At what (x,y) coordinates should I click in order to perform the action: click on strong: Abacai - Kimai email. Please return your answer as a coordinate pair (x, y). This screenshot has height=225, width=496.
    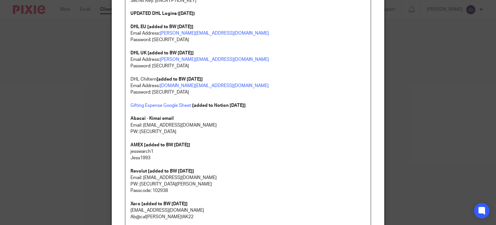
    Looking at the image, I should click on (152, 118).